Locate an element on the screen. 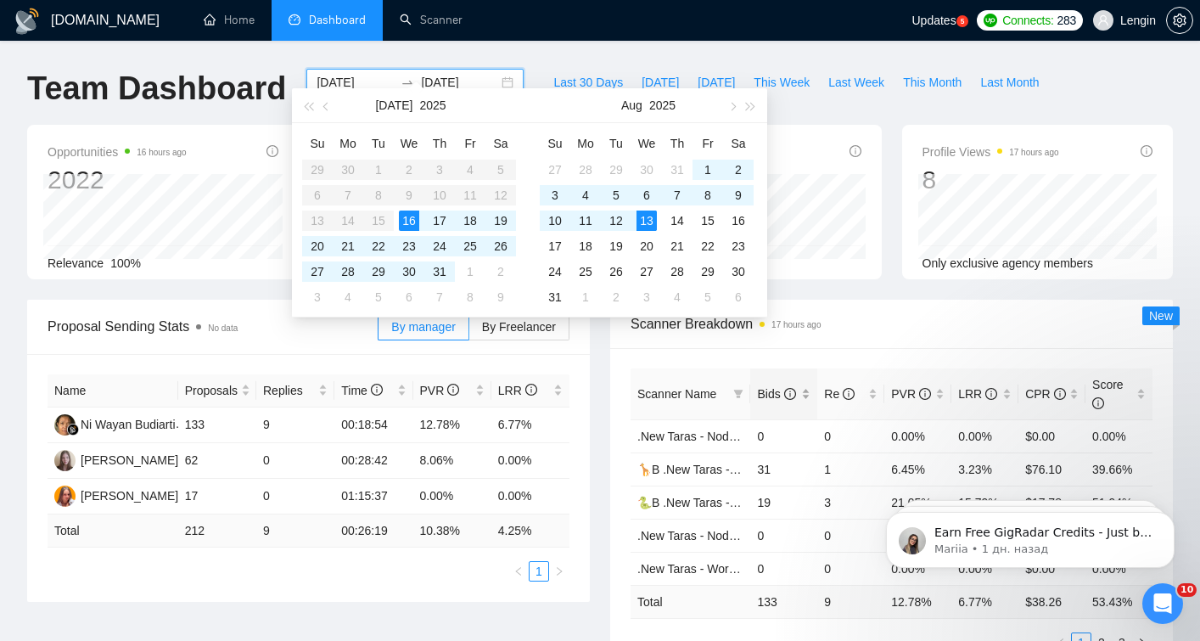 The image size is (1200, 641). div: 3 is located at coordinates (647, 297).